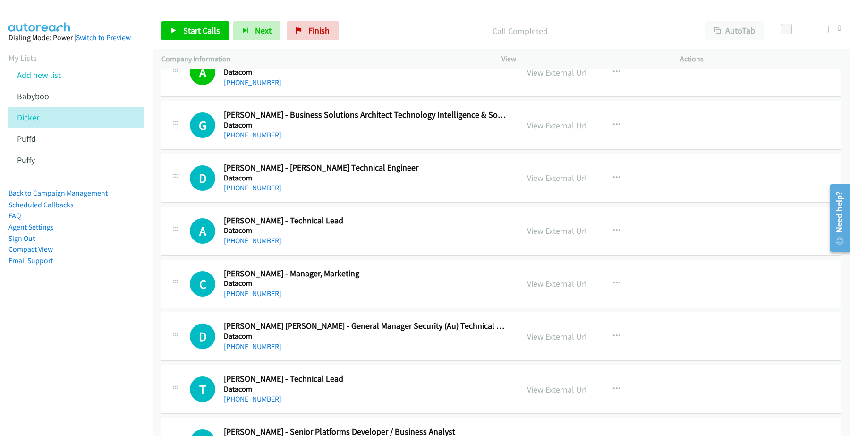  I want to click on h1: G, so click(202, 125).